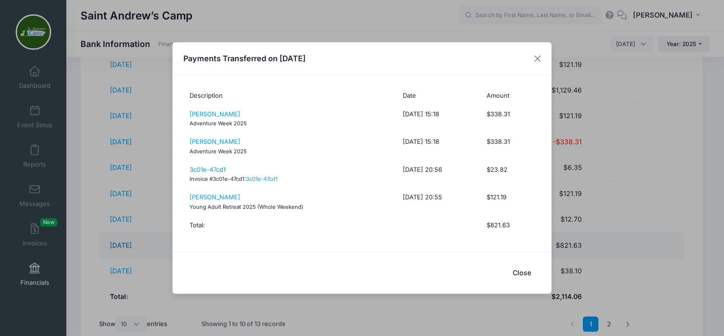 The image size is (724, 336). I want to click on th: $821.63, so click(511, 225).